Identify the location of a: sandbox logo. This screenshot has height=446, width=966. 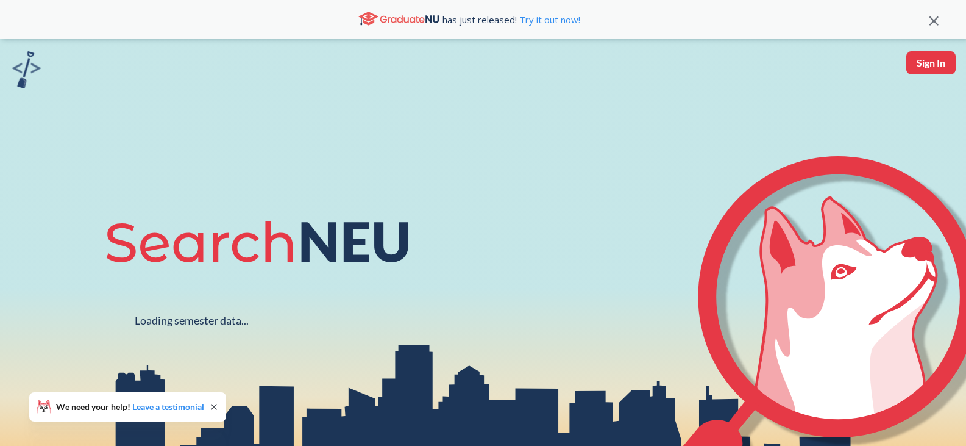
(26, 71).